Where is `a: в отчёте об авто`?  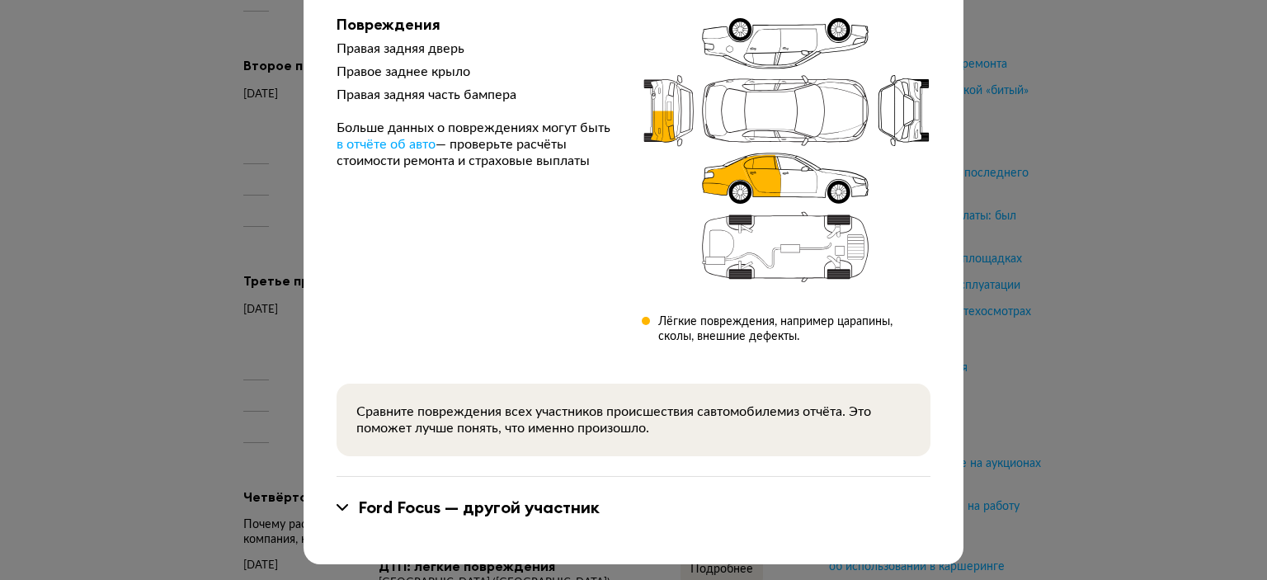
a: в отчёте об авто is located at coordinates (386, 144).